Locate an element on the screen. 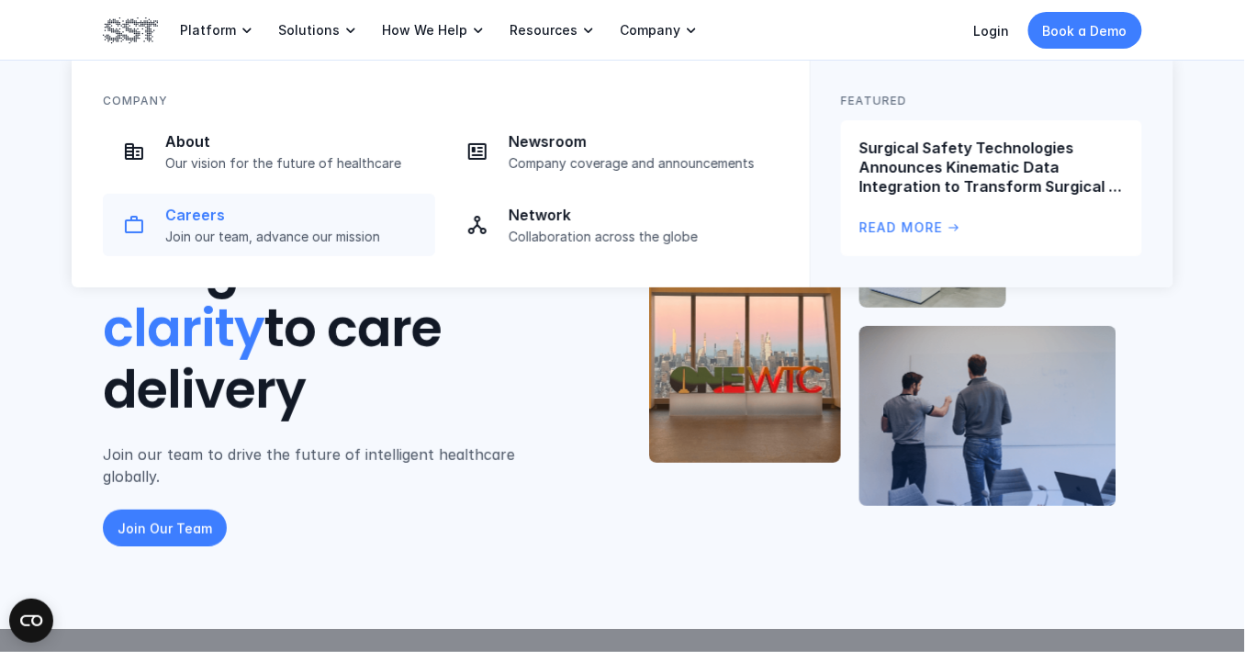 The image size is (1245, 652). a: SST logo is located at coordinates (130, 30).